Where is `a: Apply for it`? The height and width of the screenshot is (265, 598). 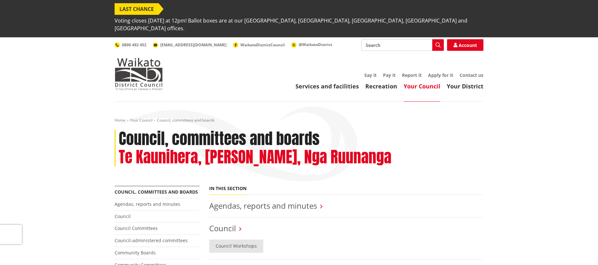 a: Apply for it is located at coordinates (441, 75).